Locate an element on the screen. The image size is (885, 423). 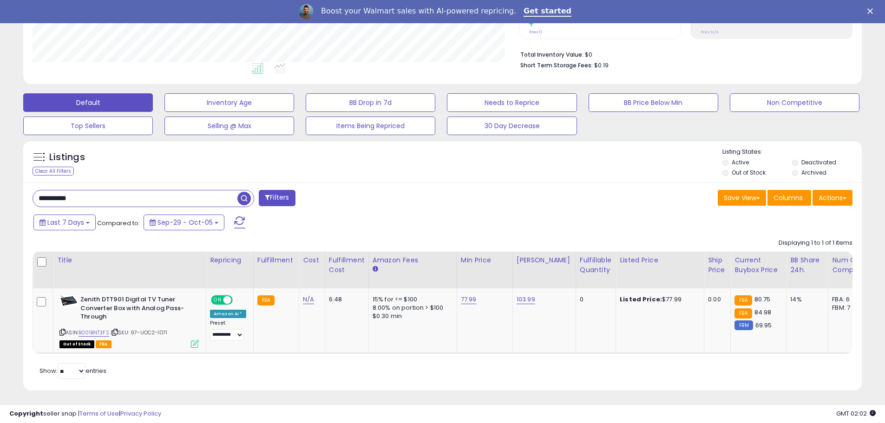
div: 8.00% on portion > $100 is located at coordinates (411, 308).